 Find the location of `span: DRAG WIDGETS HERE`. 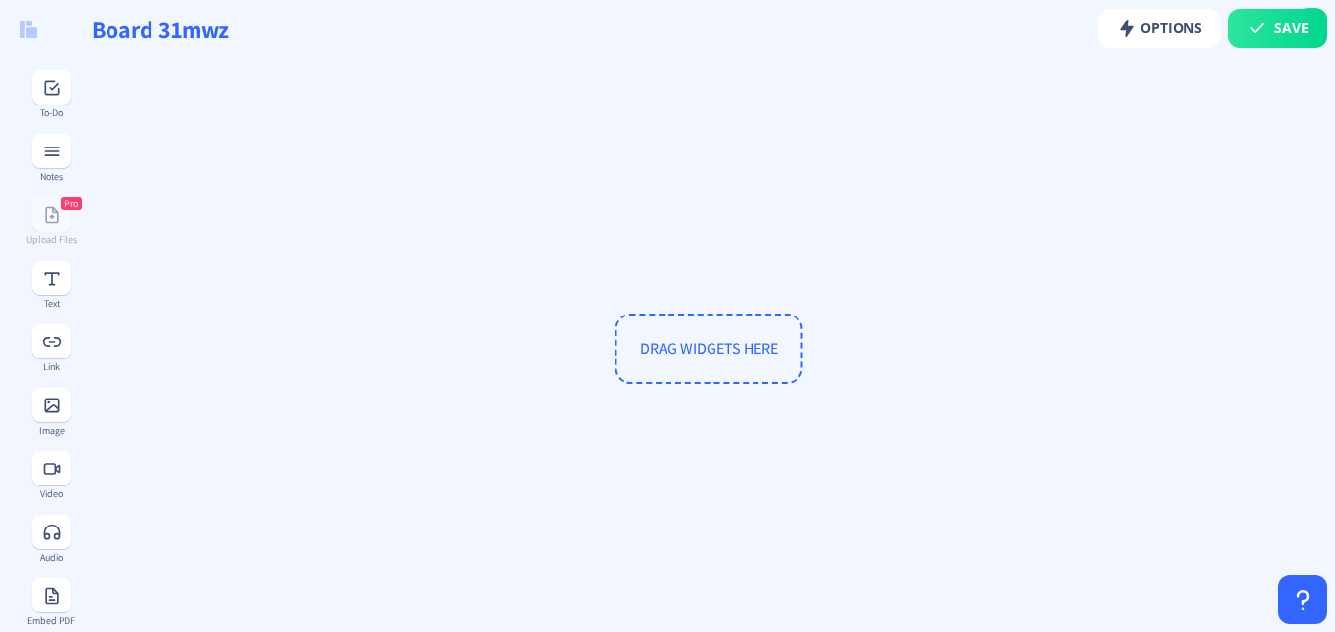

span: DRAG WIDGETS HERE is located at coordinates (709, 349).